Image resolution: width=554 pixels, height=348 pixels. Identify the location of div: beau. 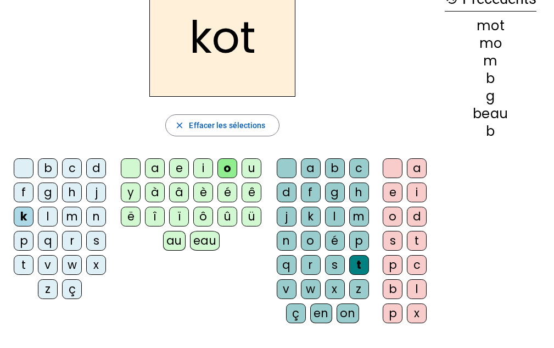
(490, 114).